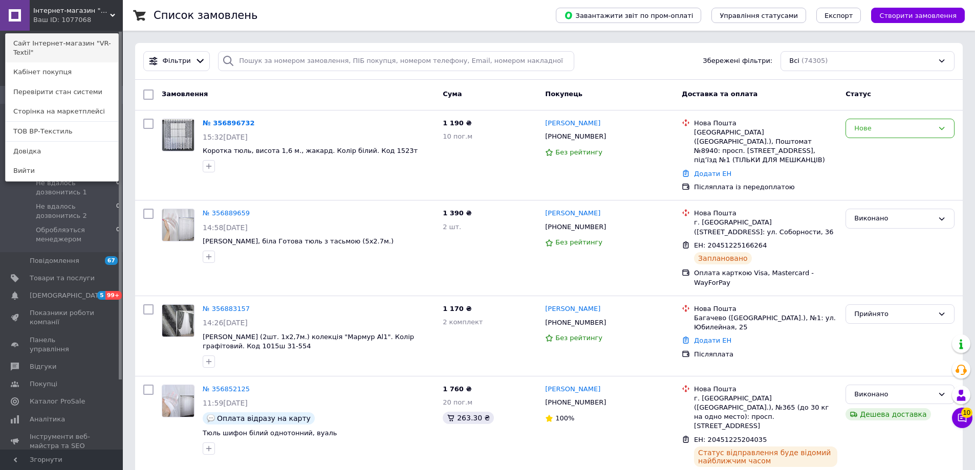  Describe the element at coordinates (76, 188) in the screenshot. I see `span: Не вдалось дозвонитись 1` at that location.